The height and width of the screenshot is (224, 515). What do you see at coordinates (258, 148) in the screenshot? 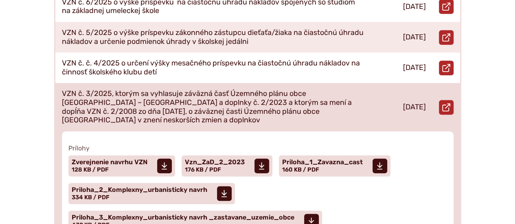
I see `span: Prílohy` at bounding box center [258, 148].